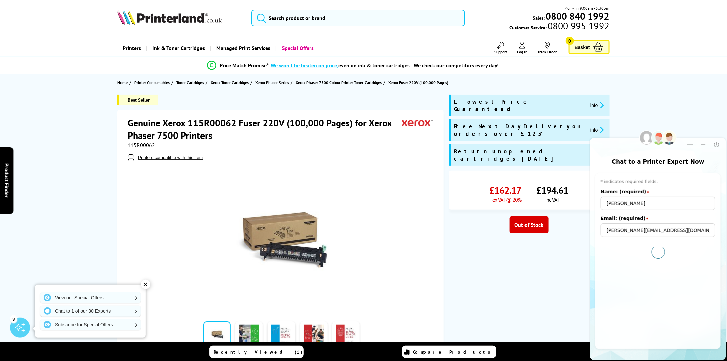 Image resolution: width=727 pixels, height=361 pixels. I want to click on span: Xerox Fuser 220V (100,000 Pages), so click(418, 82).